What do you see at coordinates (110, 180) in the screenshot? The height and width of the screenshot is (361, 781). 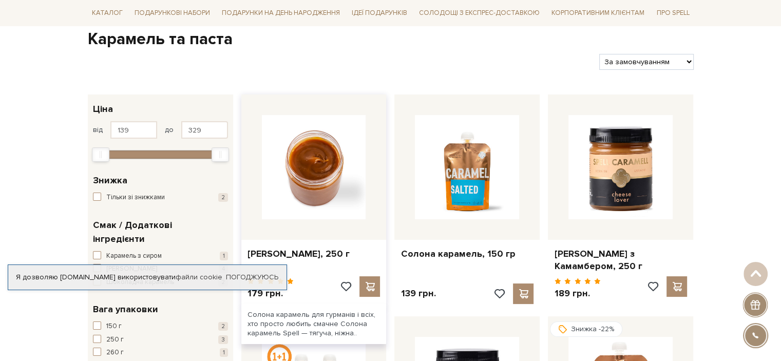 I see `span: Знижка` at bounding box center [110, 180].